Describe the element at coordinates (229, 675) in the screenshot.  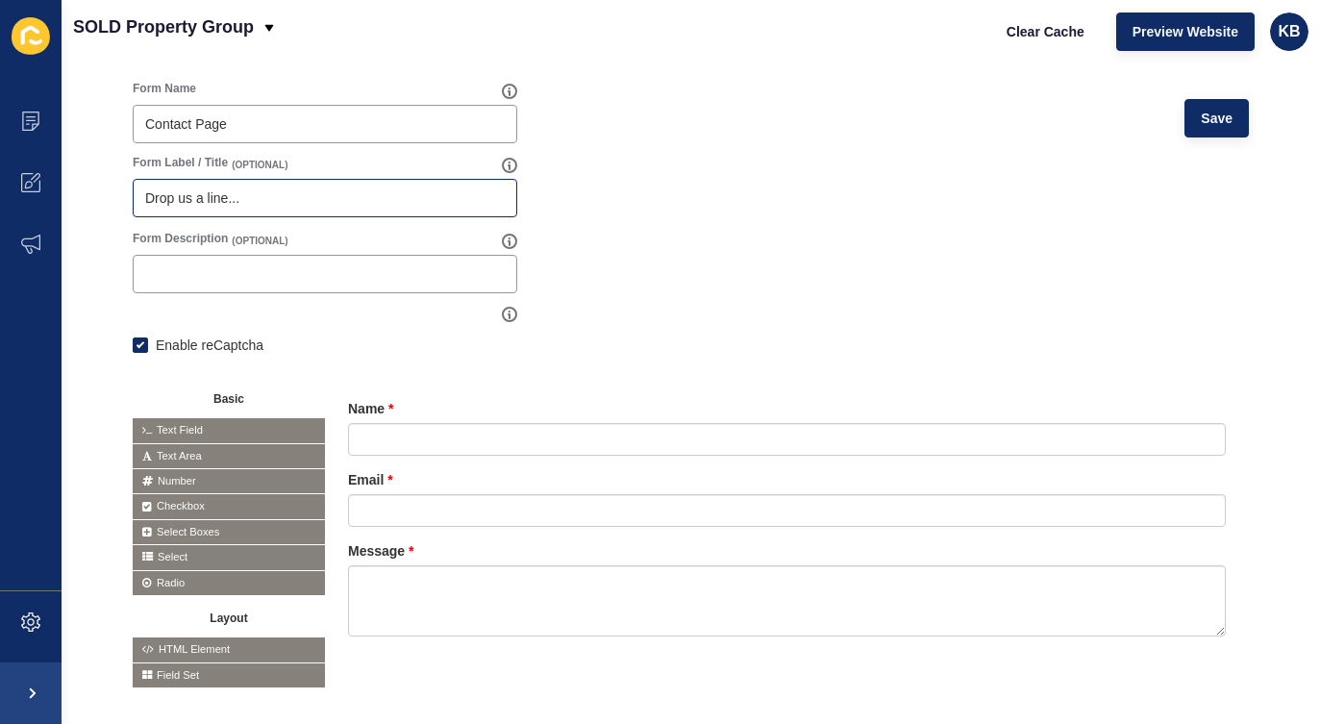
I see `span: Field Set` at that location.